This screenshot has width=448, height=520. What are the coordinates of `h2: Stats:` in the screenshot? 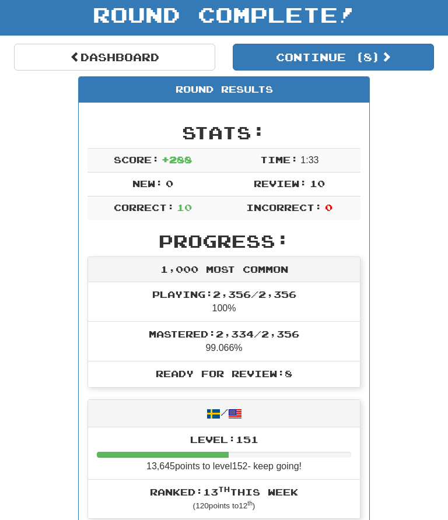 It's located at (224, 132).